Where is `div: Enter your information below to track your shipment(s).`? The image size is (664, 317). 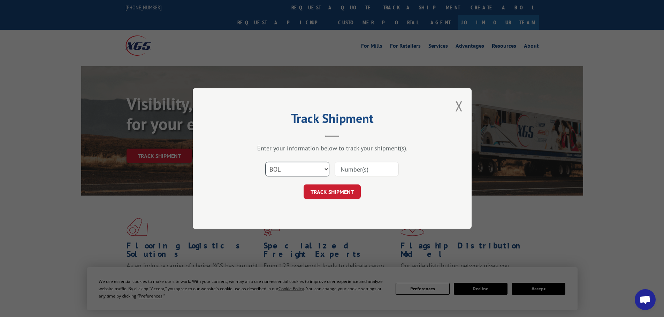
div: Enter your information below to track your shipment(s). is located at coordinates (332, 148).